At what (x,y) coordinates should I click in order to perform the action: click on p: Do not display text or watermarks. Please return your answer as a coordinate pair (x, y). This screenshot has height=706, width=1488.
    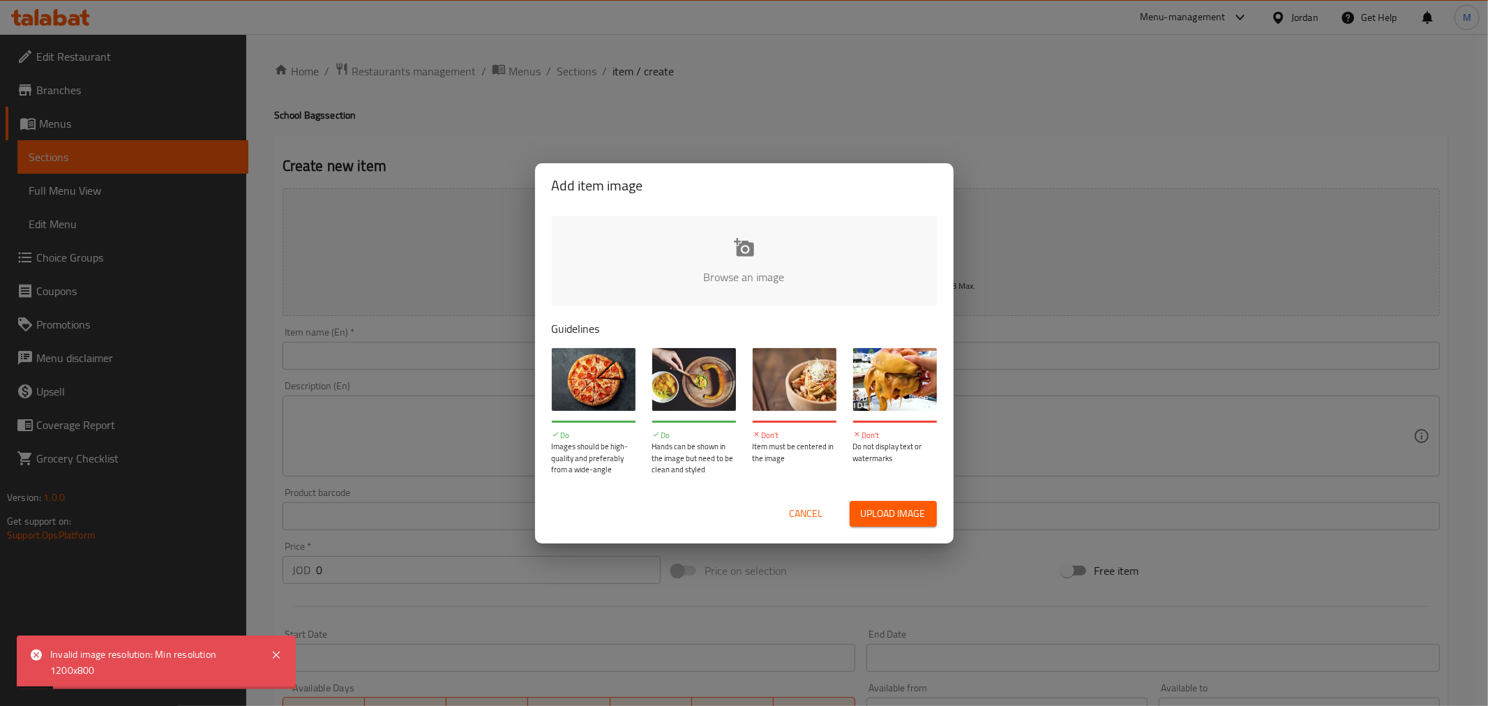
    Looking at the image, I should click on (895, 452).